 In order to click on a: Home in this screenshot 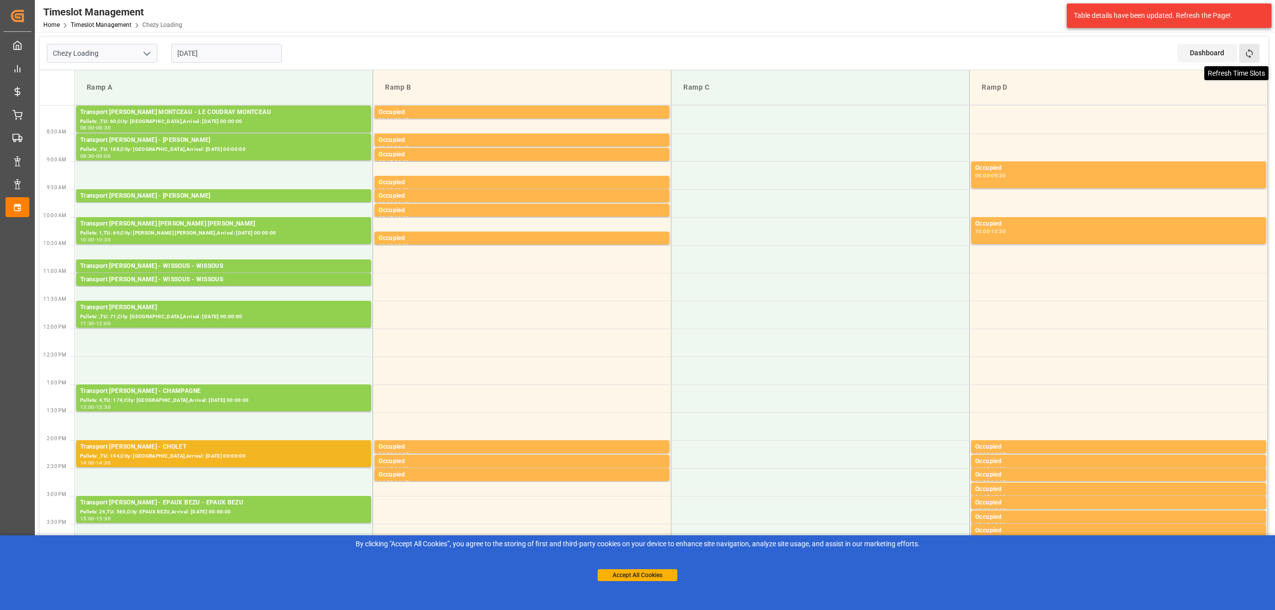, I will do `click(51, 25)`.